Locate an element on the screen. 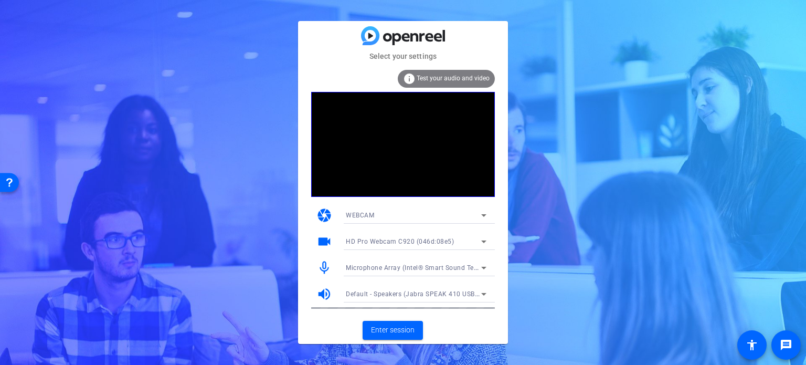  span: Microphone Array (Intel® Smart Sound Technology for Digital Microphones) is located at coordinates (462, 267).